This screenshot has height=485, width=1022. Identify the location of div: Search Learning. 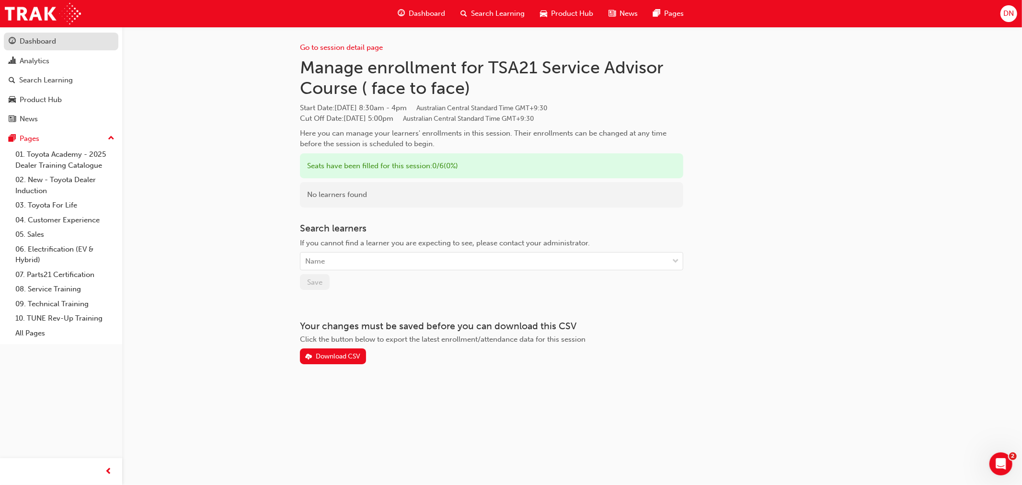
(46, 80).